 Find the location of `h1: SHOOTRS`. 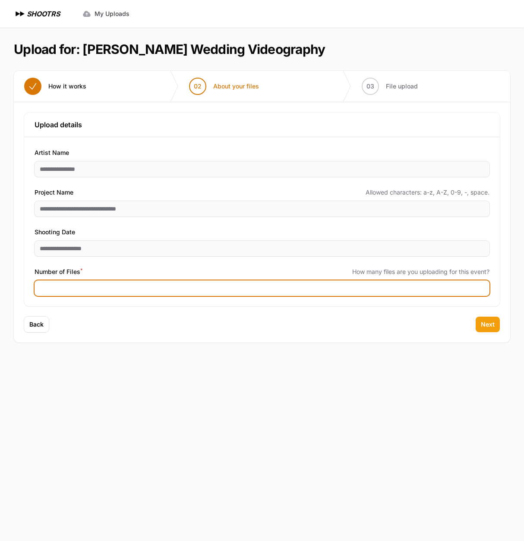

h1: SHOOTRS is located at coordinates (43, 14).